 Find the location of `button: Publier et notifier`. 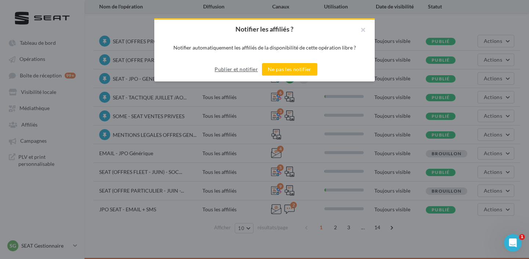

button: Publier et notifier is located at coordinates (236, 69).